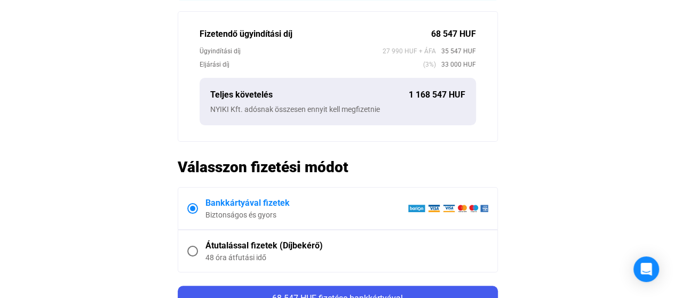 This screenshot has height=298, width=675. Describe the element at coordinates (347, 258) in the screenshot. I see `div: 48 óra átfutási idő` at that location.